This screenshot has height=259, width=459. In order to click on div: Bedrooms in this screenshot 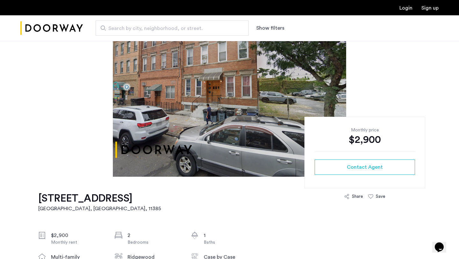, I will do `click(154, 242)`.